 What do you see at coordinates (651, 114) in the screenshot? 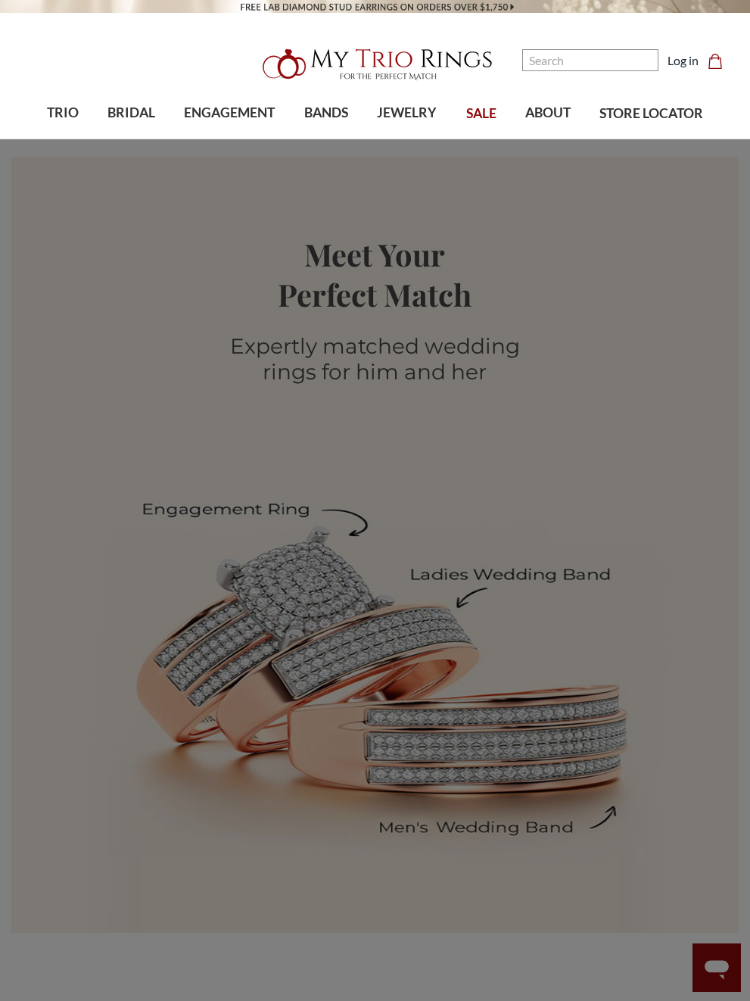
I see `span: STORE LOCATOR` at bounding box center [651, 114].